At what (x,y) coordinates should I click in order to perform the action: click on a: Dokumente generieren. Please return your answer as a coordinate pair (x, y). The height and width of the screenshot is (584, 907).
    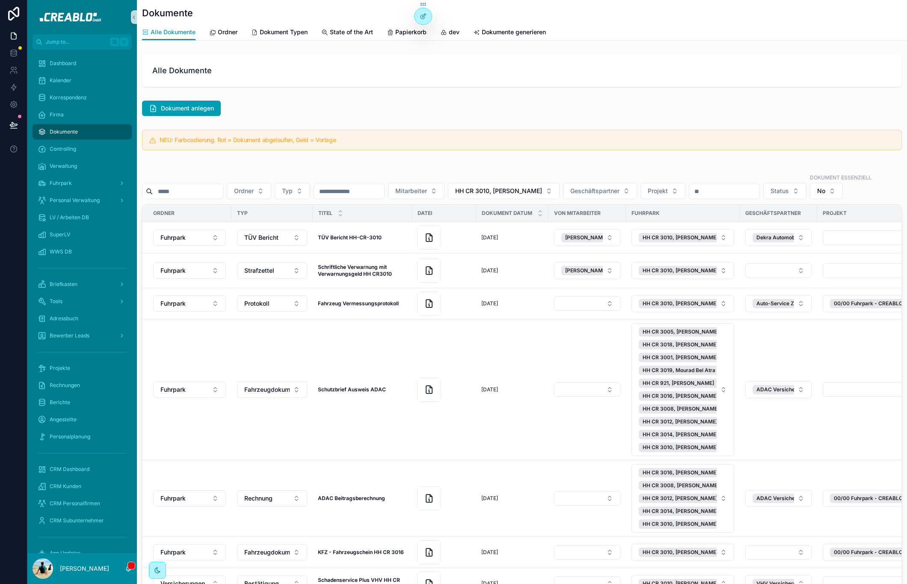
    Looking at the image, I should click on (510, 33).